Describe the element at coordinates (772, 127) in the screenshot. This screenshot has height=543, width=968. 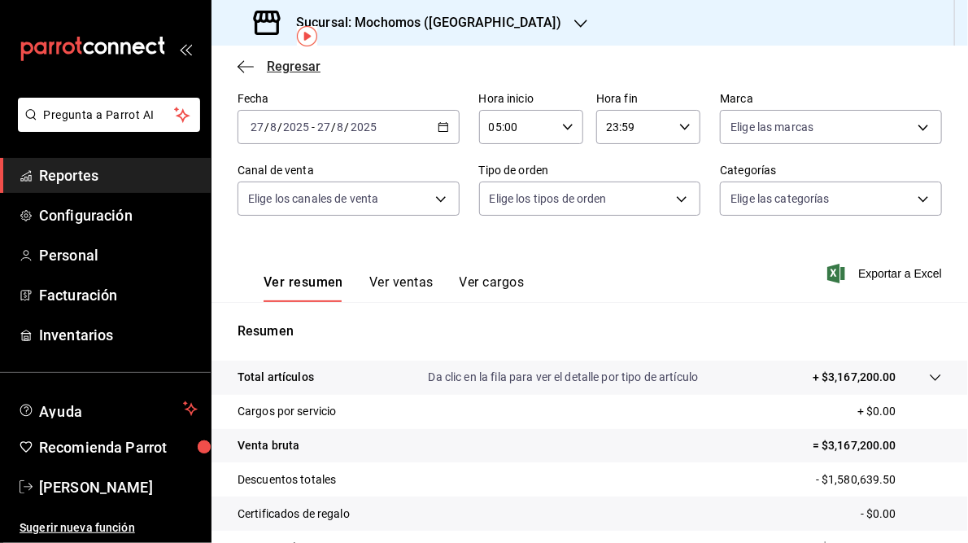
I see `span: Elige las marcas` at that location.